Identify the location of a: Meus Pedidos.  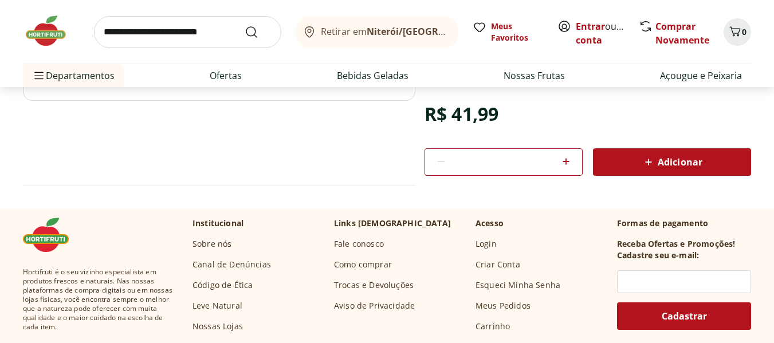
(503, 306).